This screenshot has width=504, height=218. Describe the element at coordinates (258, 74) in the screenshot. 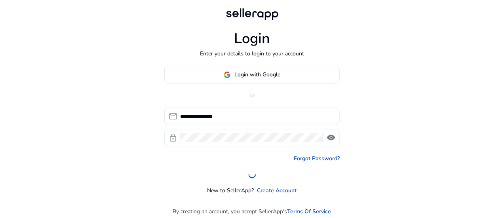

I see `span: Login with Google` at that location.